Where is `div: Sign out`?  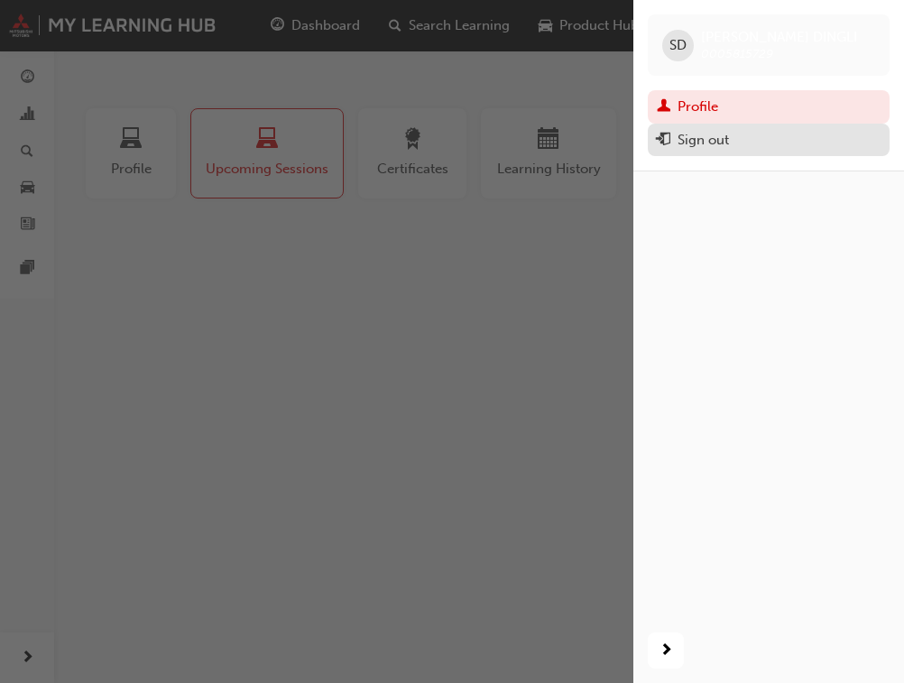 div: Sign out is located at coordinates (703, 140).